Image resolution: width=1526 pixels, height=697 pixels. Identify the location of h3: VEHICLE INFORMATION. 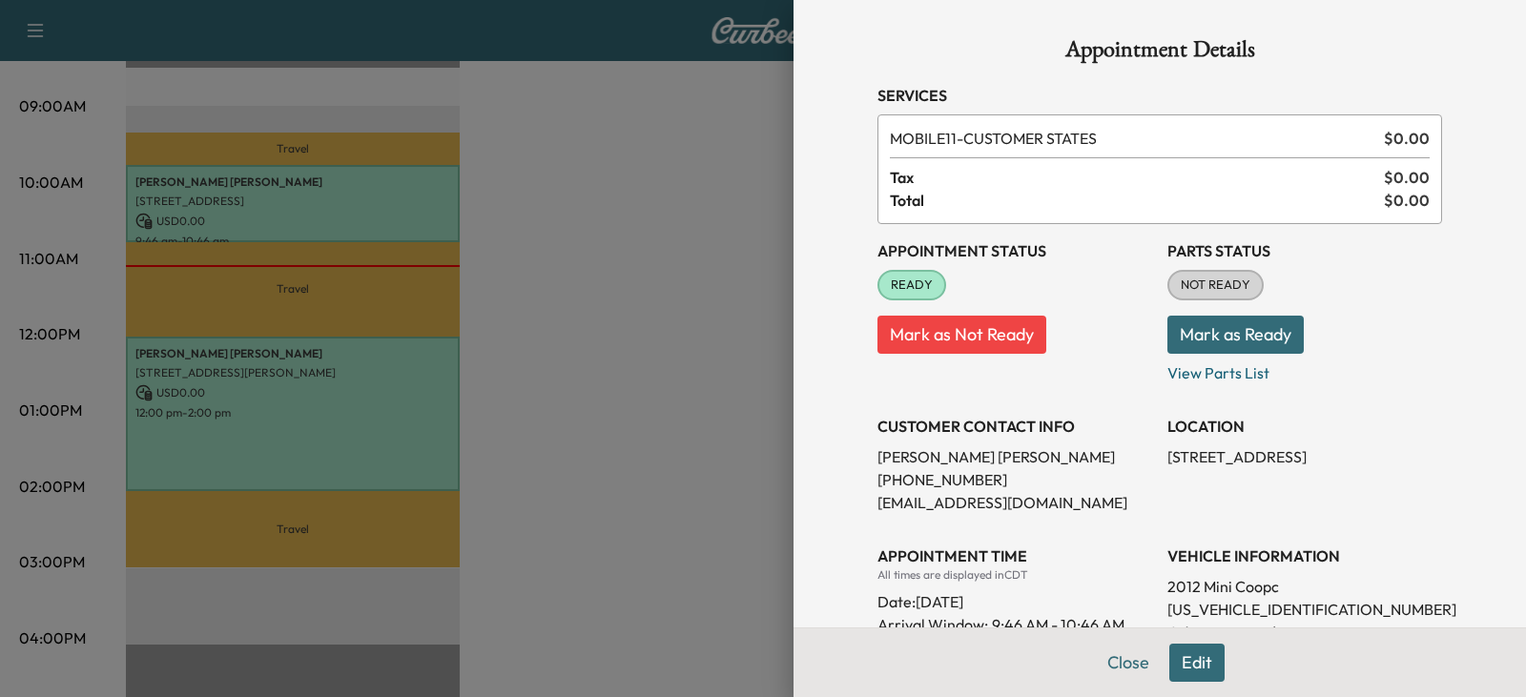
(1305, 556).